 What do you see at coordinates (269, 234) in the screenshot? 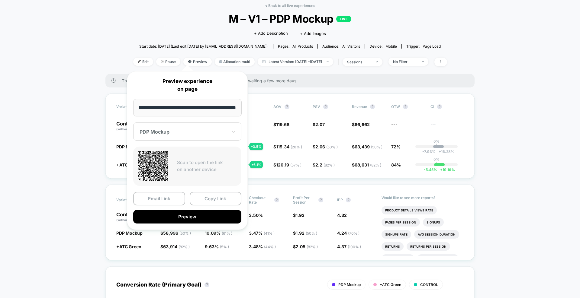
I see `span: ( 41 % )` at bounding box center [269, 234].